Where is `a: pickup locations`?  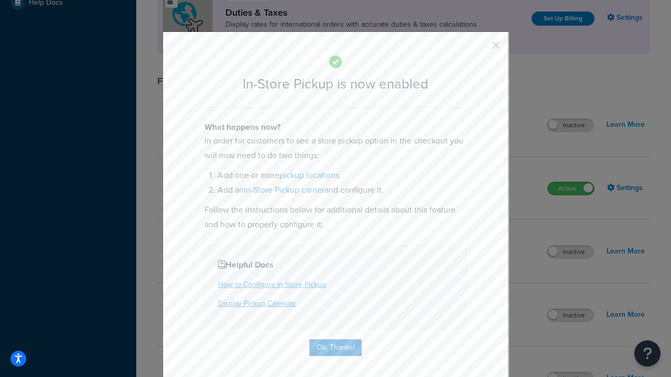 a: pickup locations is located at coordinates (309, 175).